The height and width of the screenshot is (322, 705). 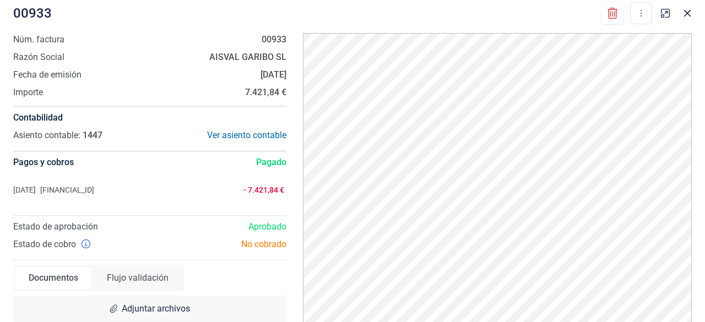 I want to click on div: No cobrado, so click(x=222, y=245).